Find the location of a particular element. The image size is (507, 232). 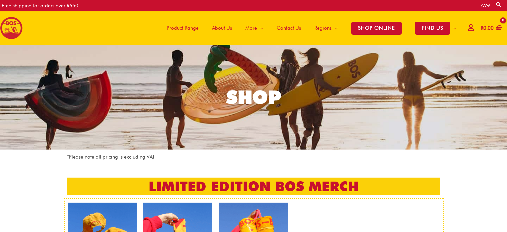

a: Contact Us is located at coordinates (289, 28).